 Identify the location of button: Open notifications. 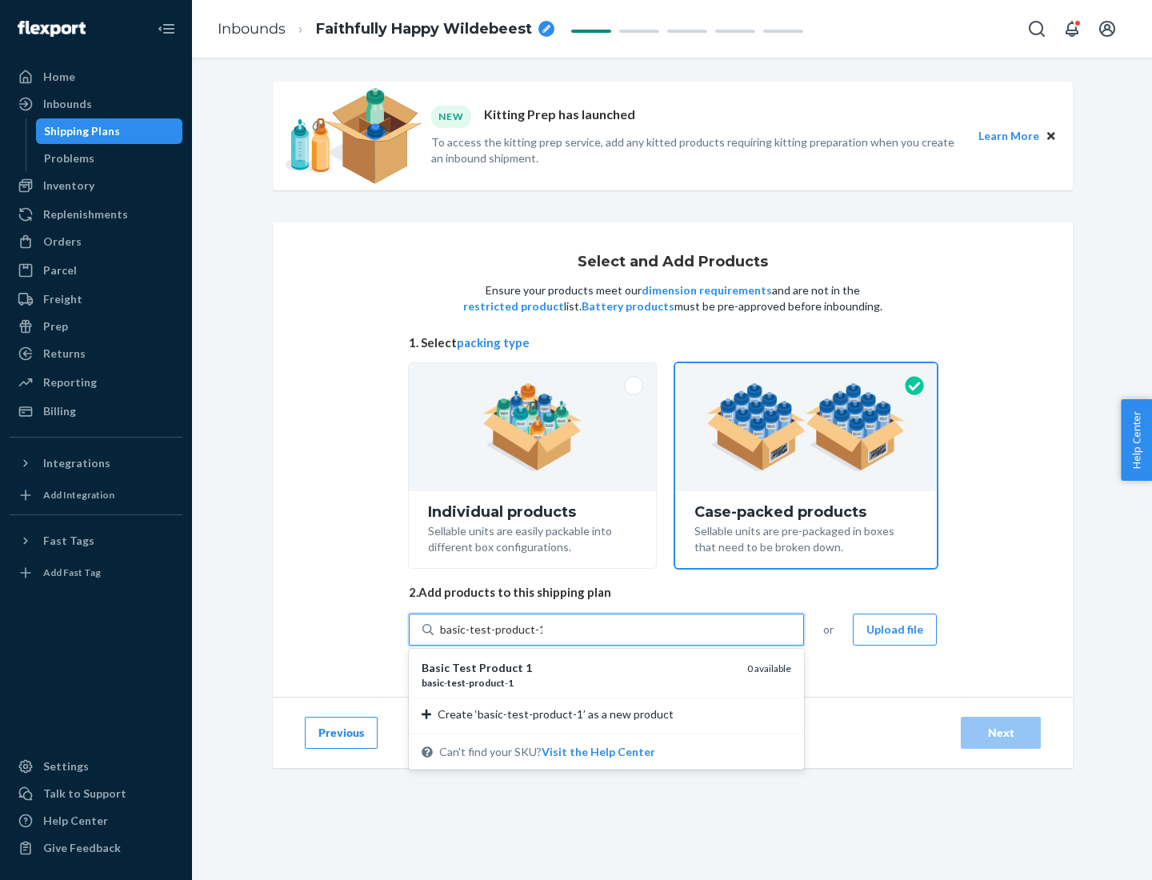
(1072, 29).